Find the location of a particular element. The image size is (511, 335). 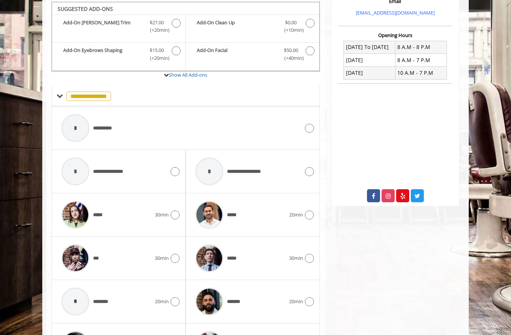

span: $50.00 is located at coordinates (291, 50).